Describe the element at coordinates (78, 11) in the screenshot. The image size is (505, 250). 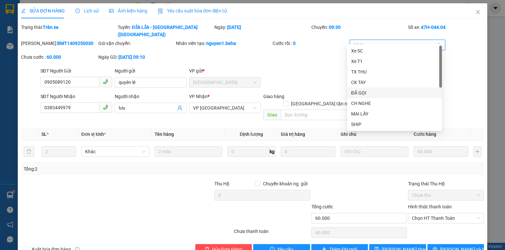
I see `span: clock-circle` at that location.